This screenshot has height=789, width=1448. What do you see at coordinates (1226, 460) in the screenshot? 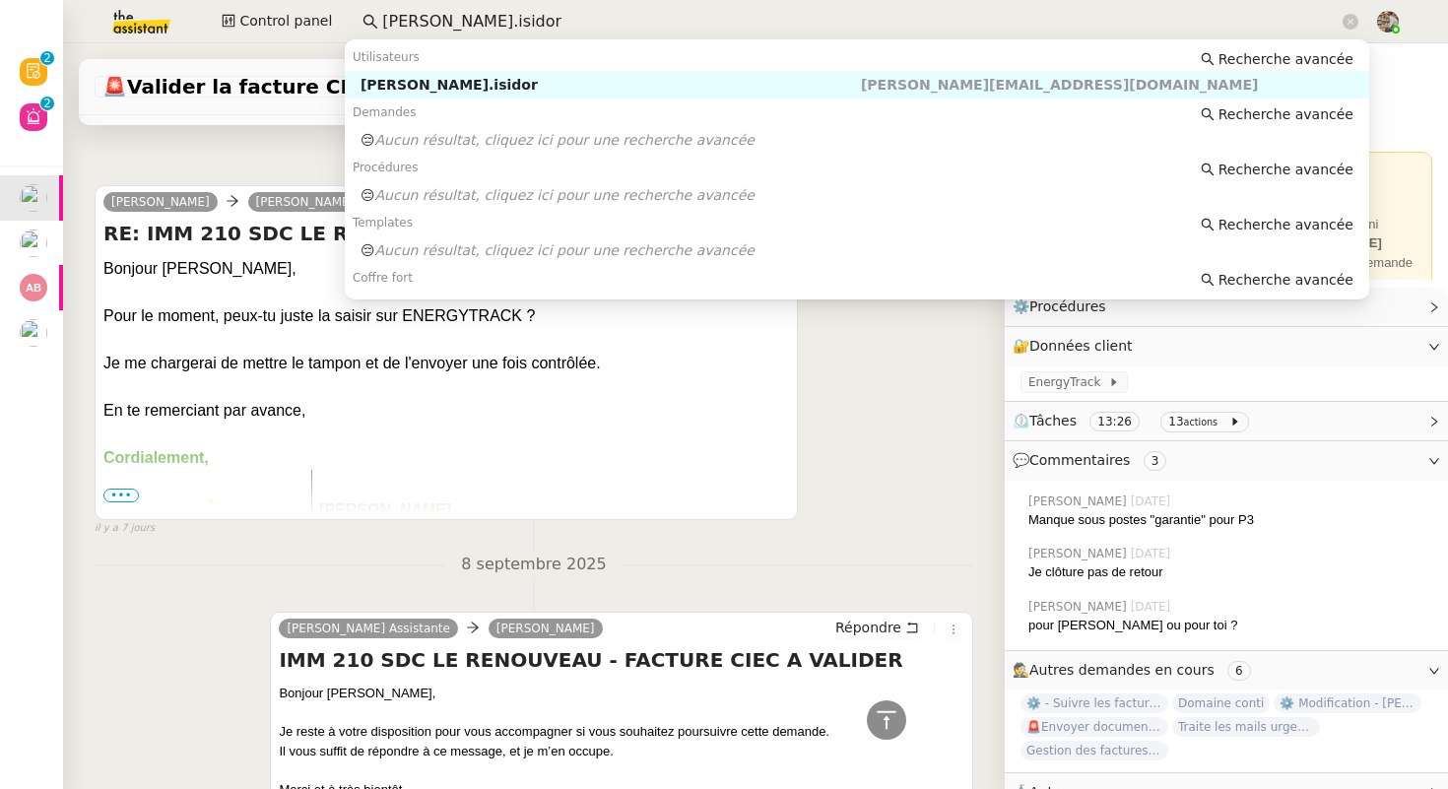
I see `div: 💬Commentaires 3` at bounding box center [1226, 460].